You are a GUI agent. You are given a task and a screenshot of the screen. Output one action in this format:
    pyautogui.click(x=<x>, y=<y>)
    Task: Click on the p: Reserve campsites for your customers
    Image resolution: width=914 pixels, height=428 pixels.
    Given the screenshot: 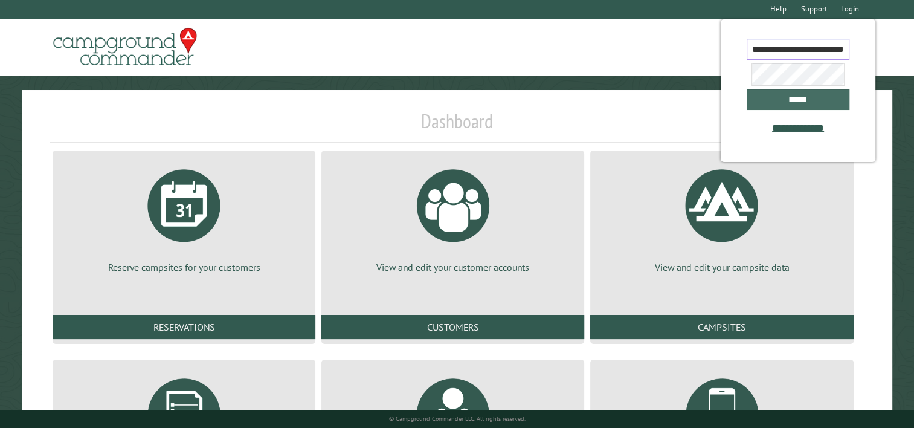 What is the action you would take?
    pyautogui.click(x=184, y=267)
    